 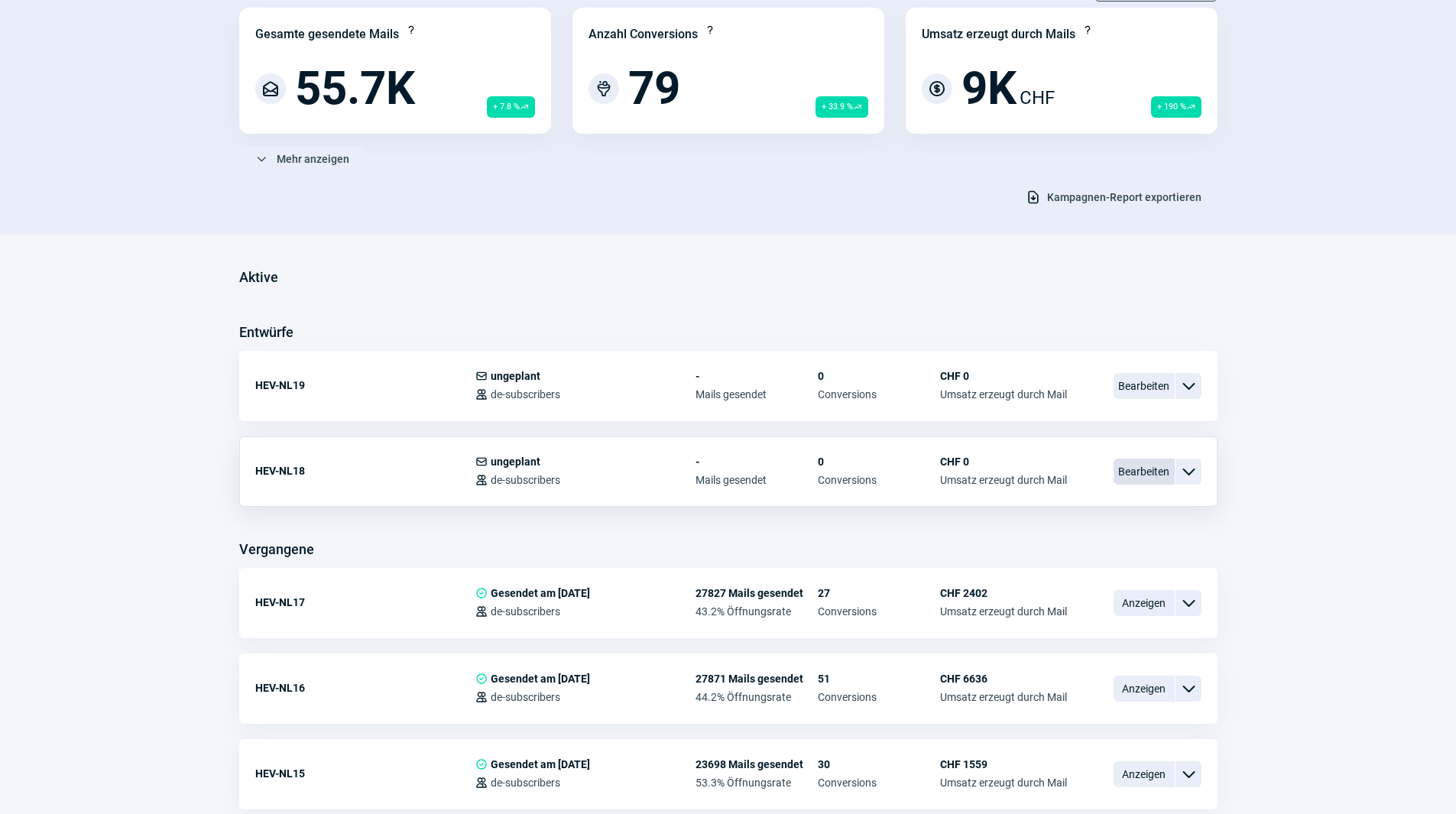 What do you see at coordinates (757, 611) in the screenshot?
I see `span: 43.2% Öffnungsrate` at bounding box center [757, 611].